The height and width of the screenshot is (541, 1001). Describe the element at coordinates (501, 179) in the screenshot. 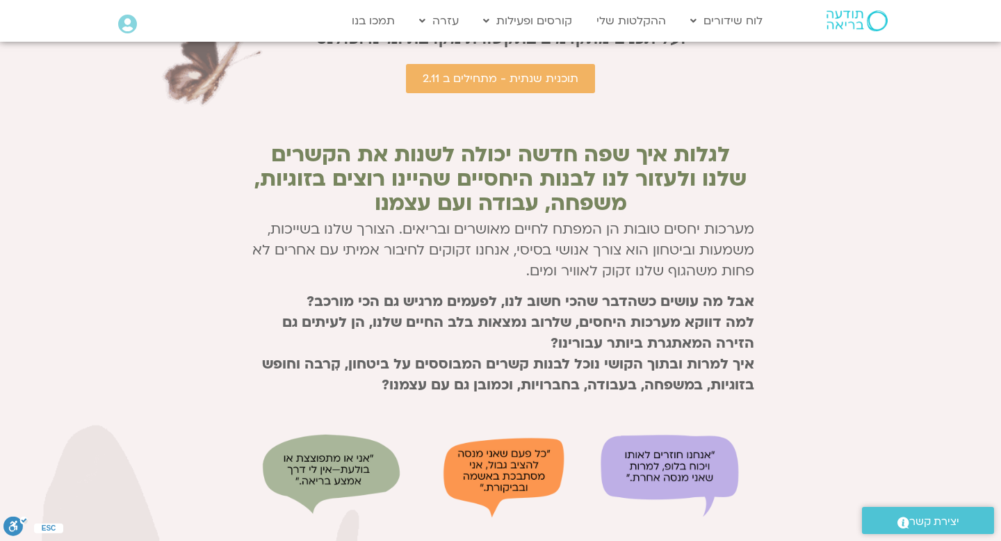

I see `h2: לגלות איך שפה חדשה יכולה לשנות את הקשרים שלנו ולעזור לנו לבנות היחסיים שהיינו רוצים בזוגיות, משפח...` at that location.